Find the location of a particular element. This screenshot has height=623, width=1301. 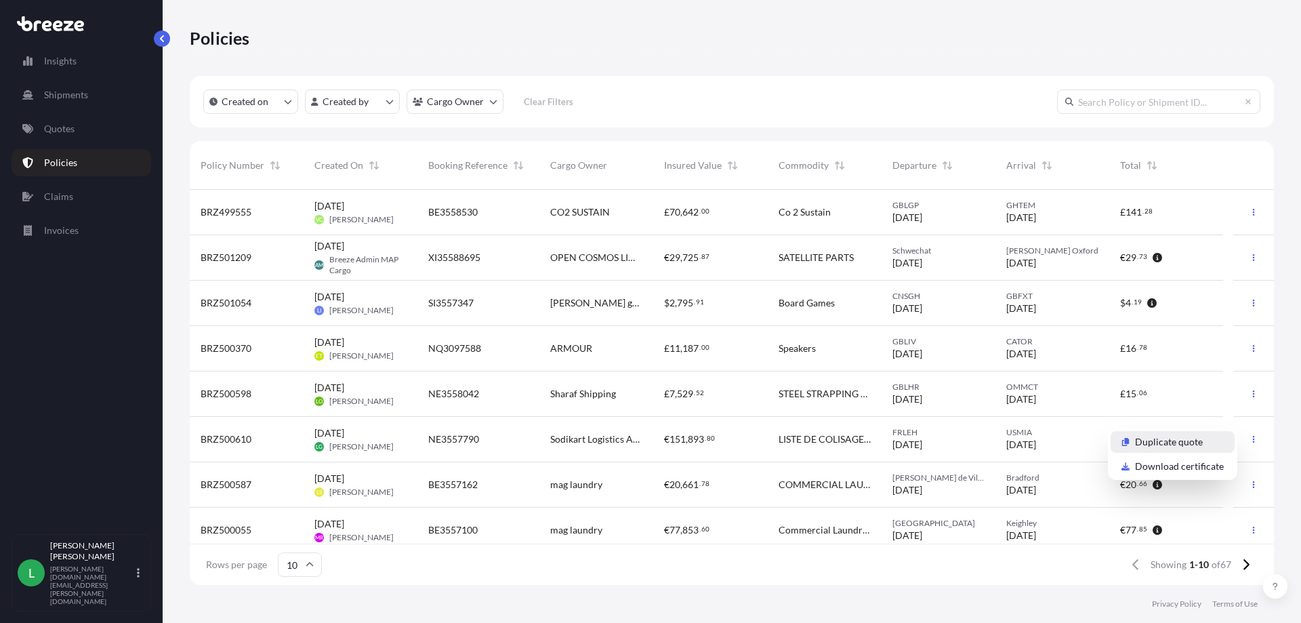

p: Duplicate quote is located at coordinates (1169, 442).